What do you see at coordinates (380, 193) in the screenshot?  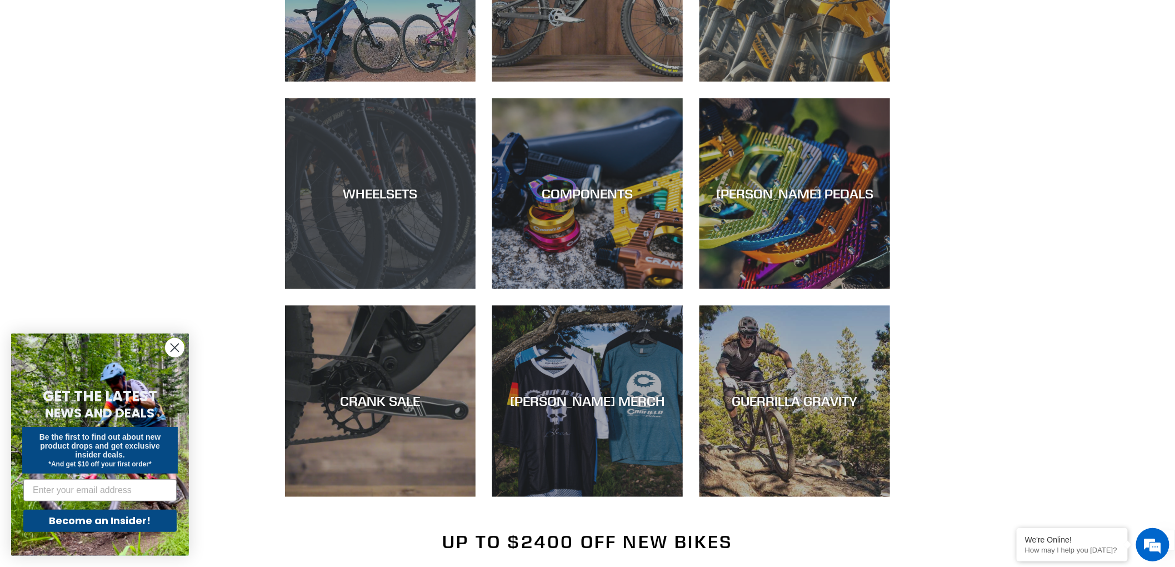 I see `a: WHEELSETS` at bounding box center [380, 193].